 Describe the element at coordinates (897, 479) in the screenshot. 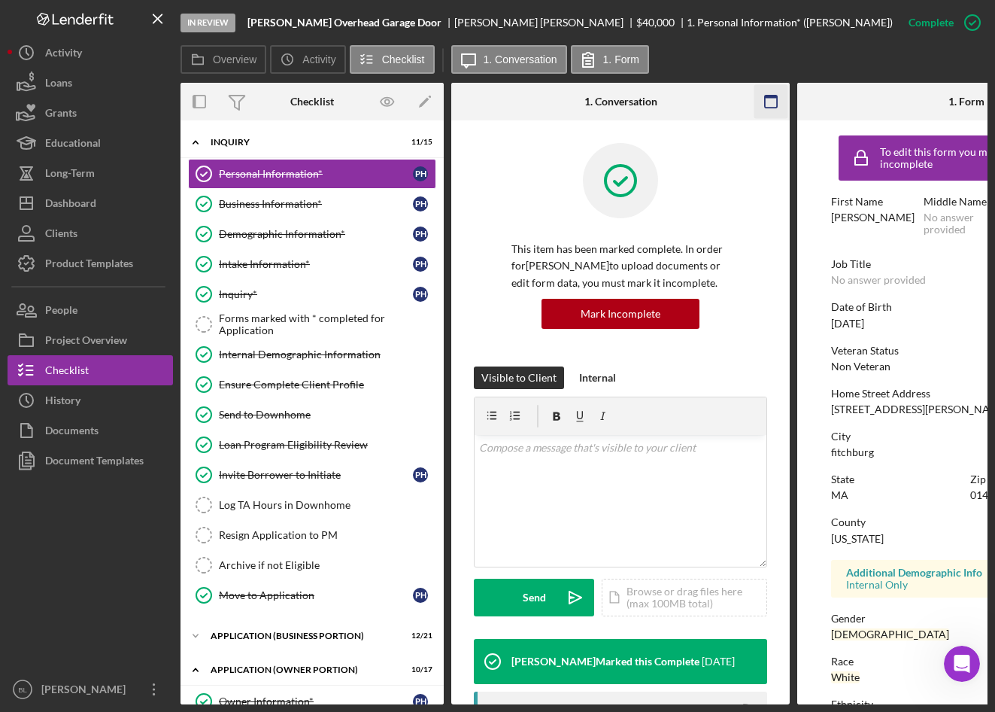

I see `div: State` at that location.